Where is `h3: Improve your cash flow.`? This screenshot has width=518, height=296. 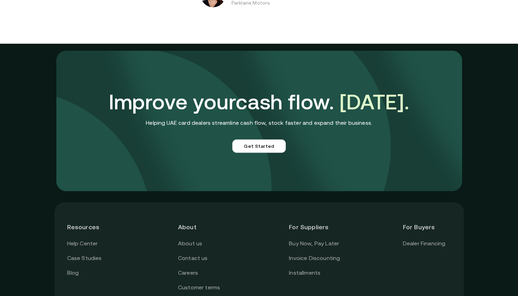 h3: Improve your cash flow. is located at coordinates (259, 102).